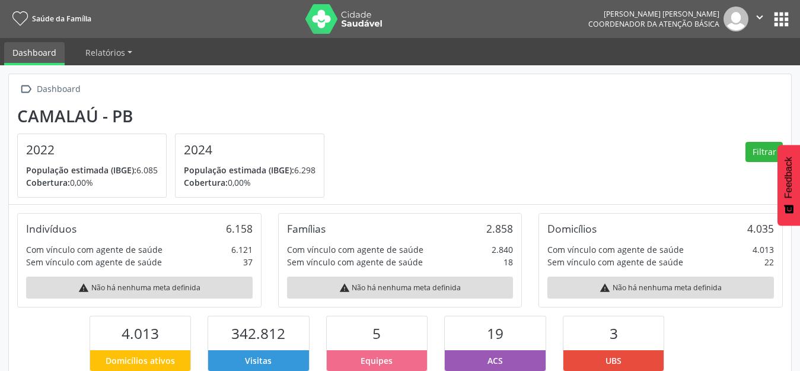 This screenshot has height=371, width=800. Describe the element at coordinates (140, 360) in the screenshot. I see `span: Domicílios ativos` at that location.